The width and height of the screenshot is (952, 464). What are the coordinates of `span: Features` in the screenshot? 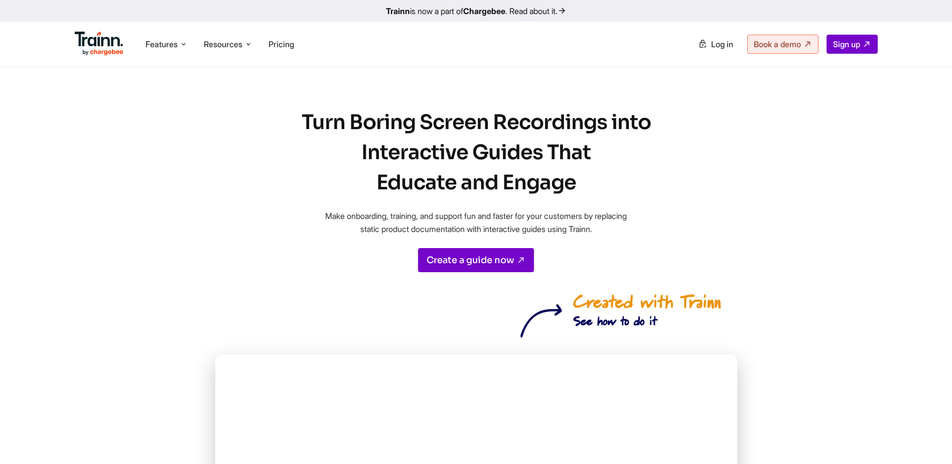 It's located at (162, 44).